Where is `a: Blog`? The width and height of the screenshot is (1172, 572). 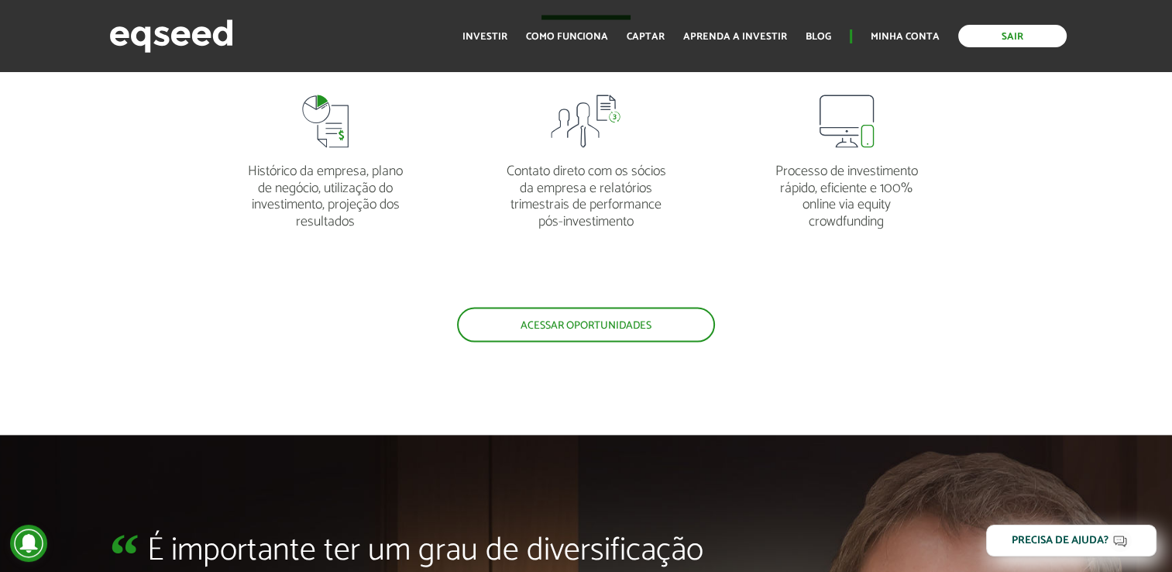
a: Blog is located at coordinates (818, 36).